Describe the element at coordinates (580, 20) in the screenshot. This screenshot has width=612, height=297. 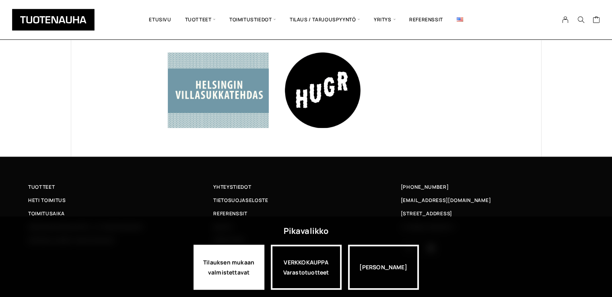
I see `button: Search` at that location.